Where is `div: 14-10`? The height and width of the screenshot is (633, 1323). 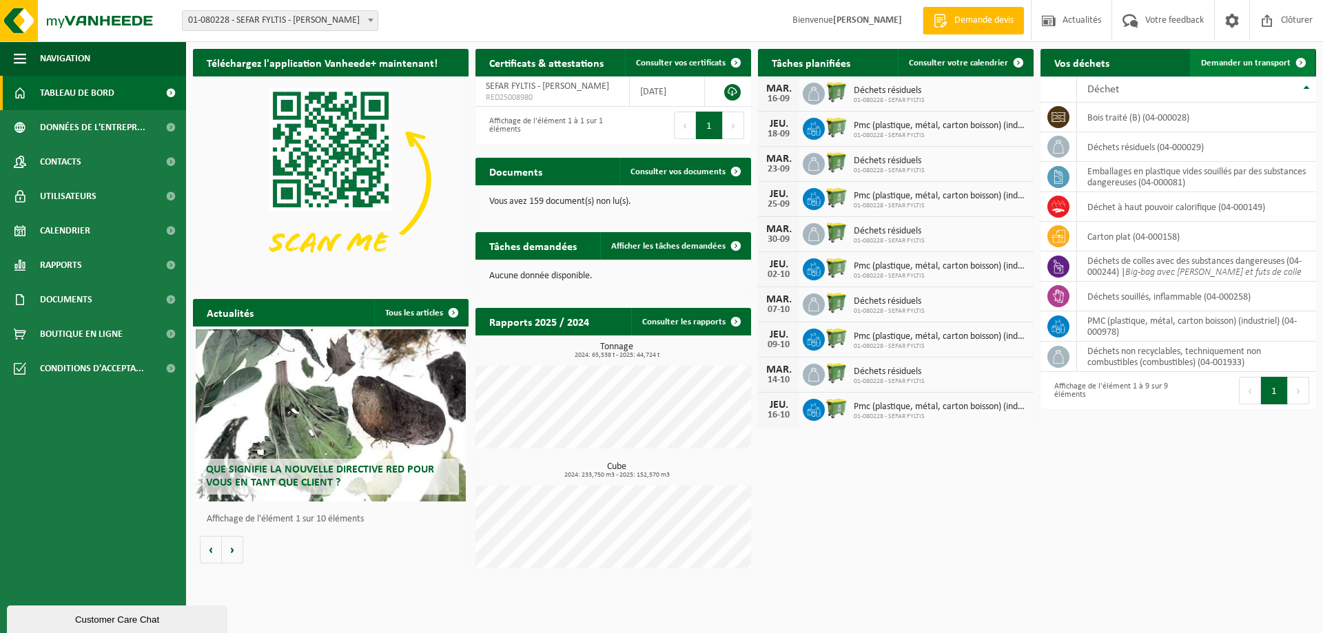
div: 14-10 is located at coordinates (778, 380).